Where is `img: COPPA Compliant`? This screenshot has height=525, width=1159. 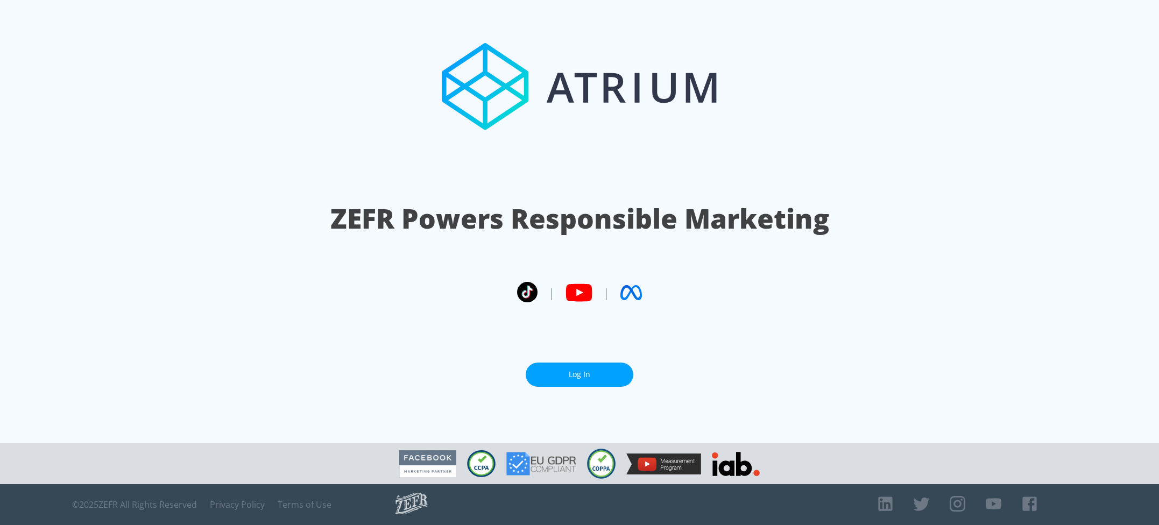
img: COPPA Compliant is located at coordinates (601, 464).